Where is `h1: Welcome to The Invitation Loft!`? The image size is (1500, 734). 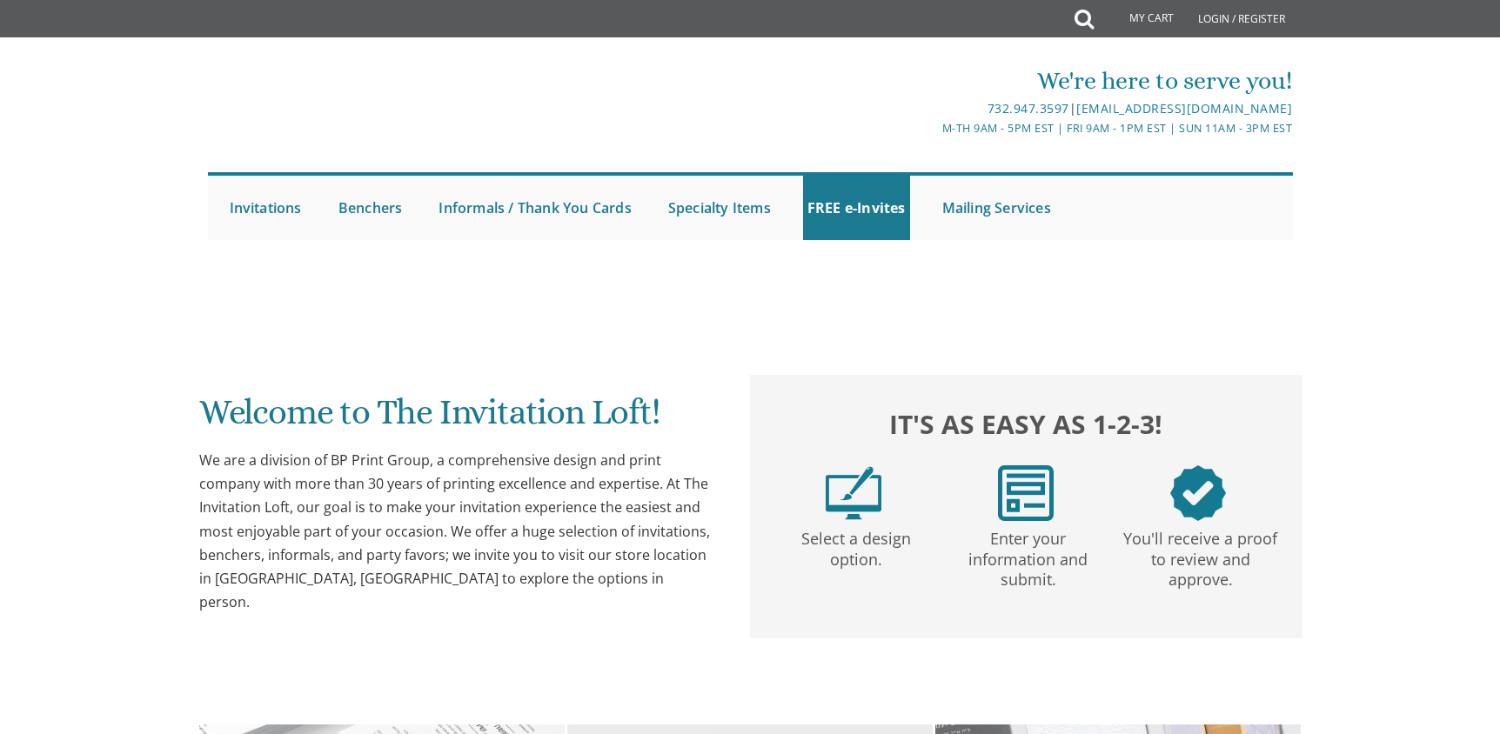
h1: Welcome to The Invitation Loft! is located at coordinates (458, 418).